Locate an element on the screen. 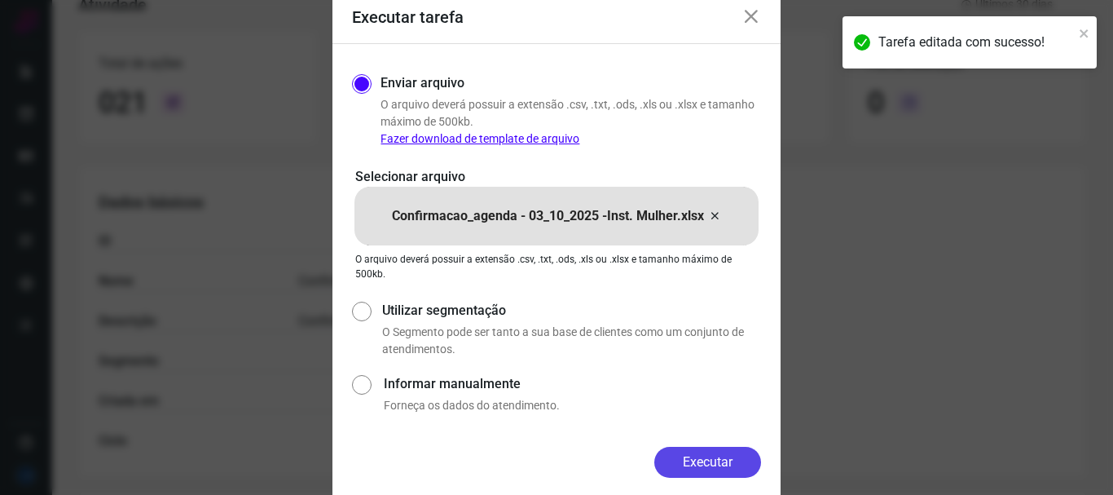  p: Forneça os dados do atendimento. is located at coordinates (572, 405).